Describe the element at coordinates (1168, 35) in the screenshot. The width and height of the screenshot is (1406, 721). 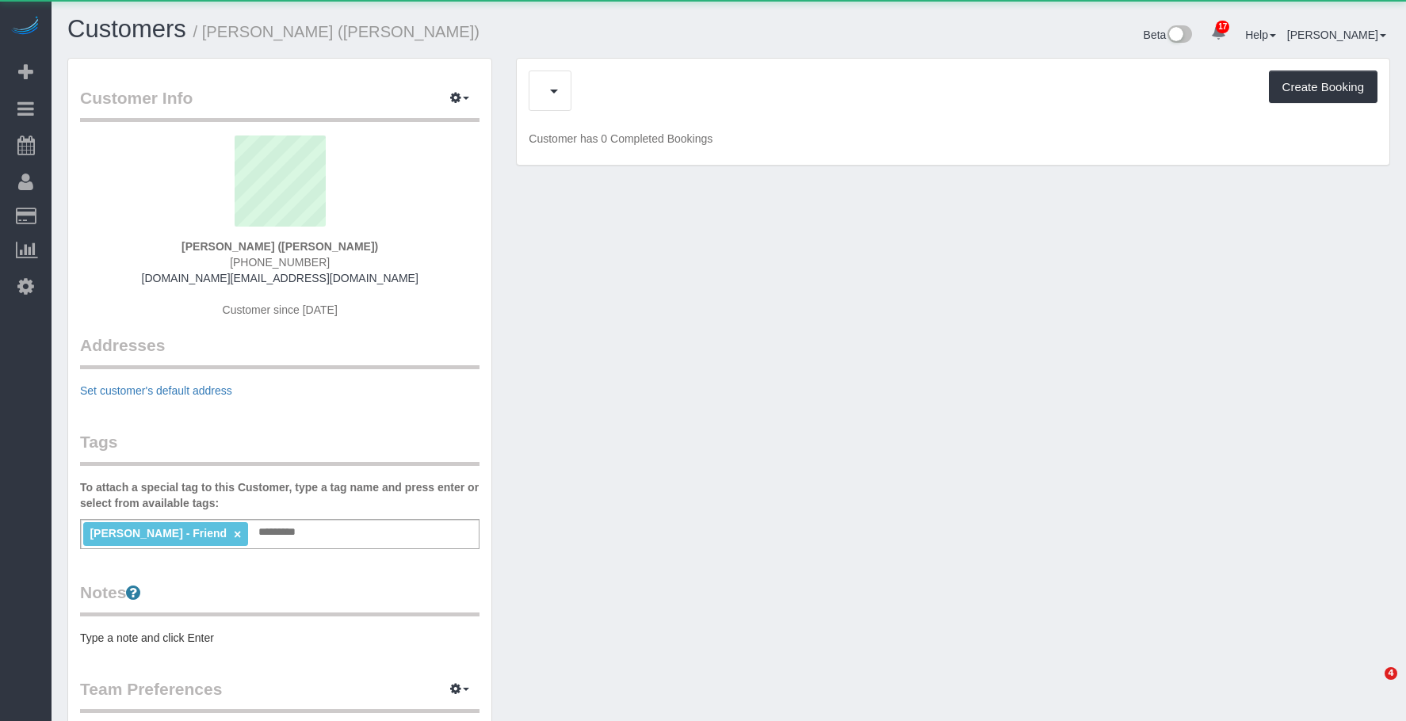
I see `a: Beta` at that location.